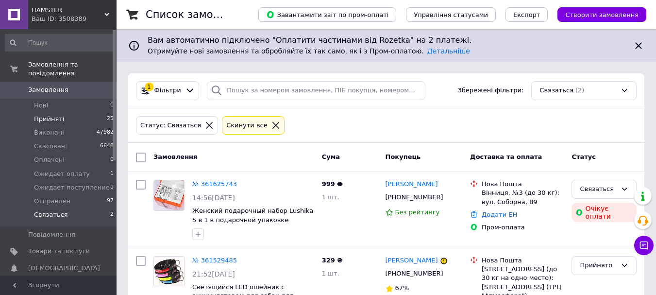 The width and height of the screenshot is (656, 295). I want to click on span: Отримуйте нові замовлення та обробляйте їх так само, як і з Пром-оплатою., so click(309, 51).